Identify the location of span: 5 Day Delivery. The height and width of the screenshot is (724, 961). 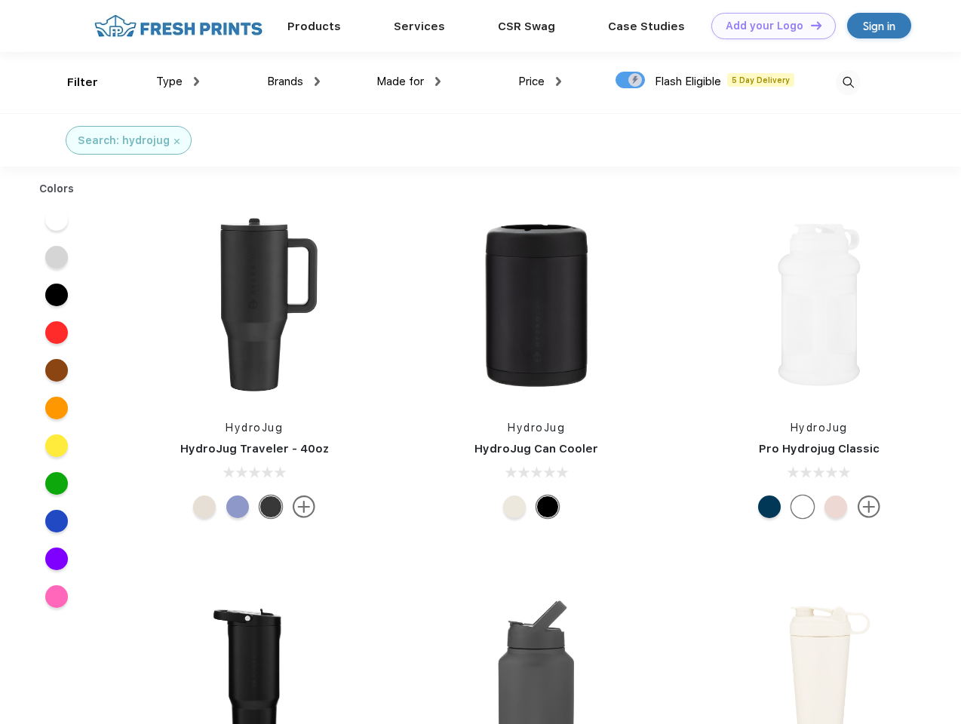
(760, 80).